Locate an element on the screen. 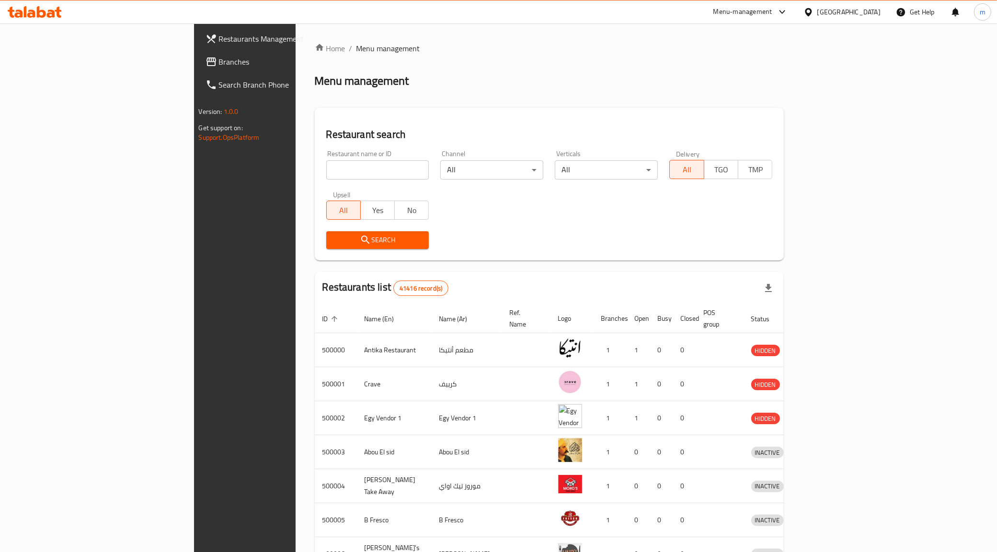 The height and width of the screenshot is (552, 997). button: Search is located at coordinates (377, 240).